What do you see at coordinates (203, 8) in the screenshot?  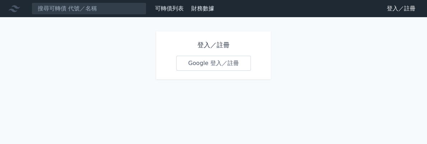 I see `a: 財務數據` at bounding box center [203, 8].